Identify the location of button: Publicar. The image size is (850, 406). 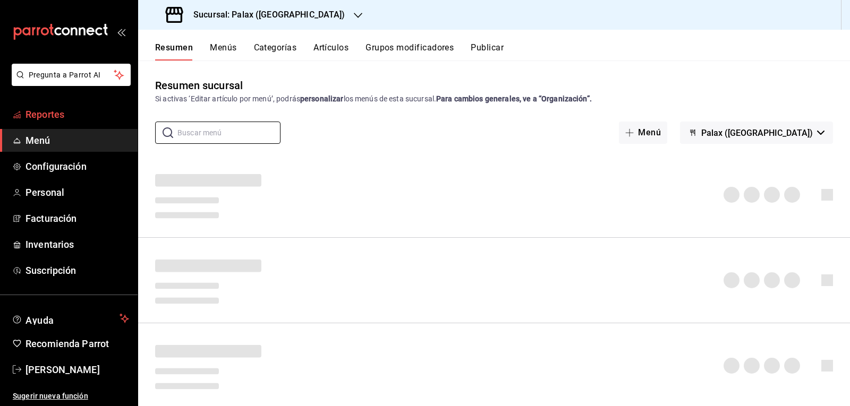
(487, 52).